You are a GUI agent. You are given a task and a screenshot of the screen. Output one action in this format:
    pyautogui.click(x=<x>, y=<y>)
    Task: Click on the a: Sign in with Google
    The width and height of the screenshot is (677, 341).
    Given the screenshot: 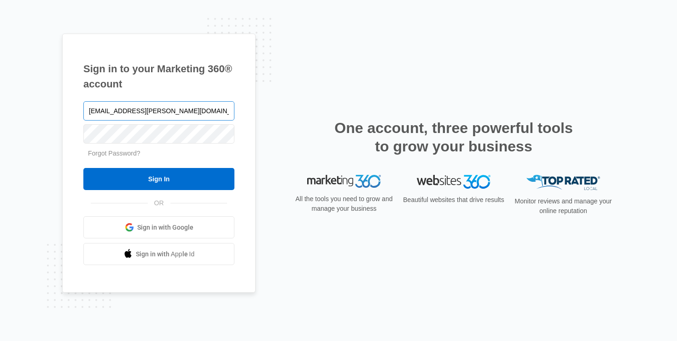 What is the action you would take?
    pyautogui.click(x=159, y=228)
    